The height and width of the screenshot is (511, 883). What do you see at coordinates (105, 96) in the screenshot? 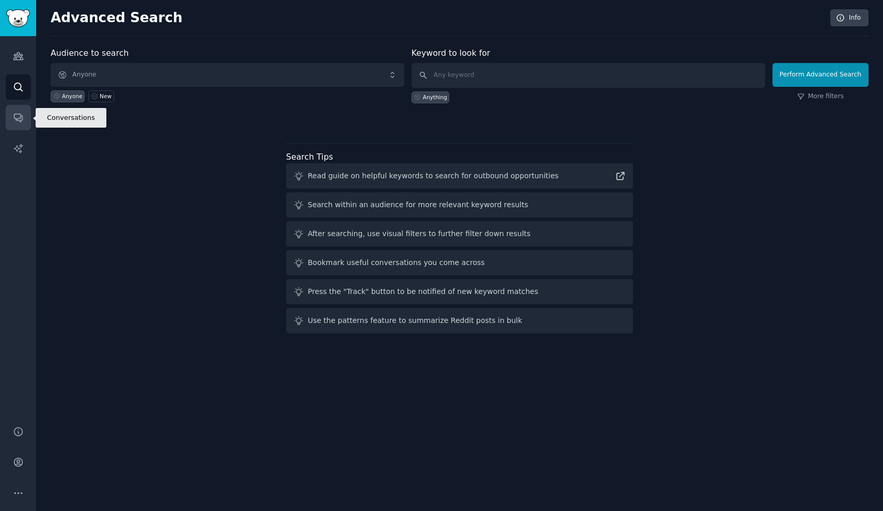
I see `div: New` at bounding box center [105, 96].